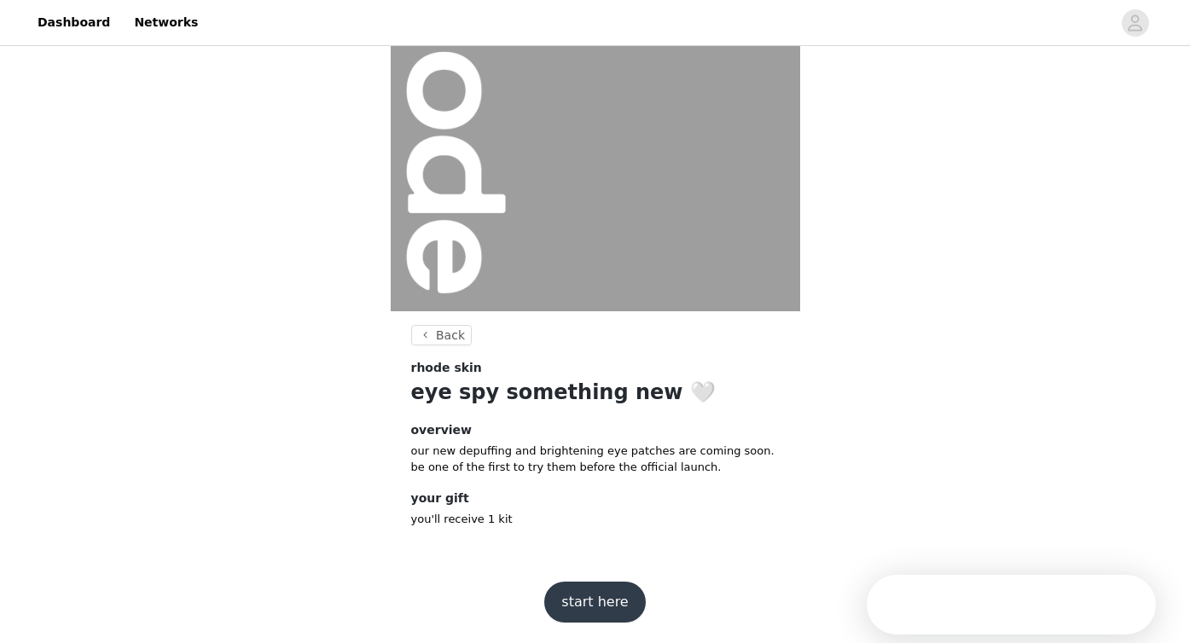 Image resolution: width=1190 pixels, height=643 pixels. Describe the element at coordinates (446, 368) in the screenshot. I see `span: rhode skin` at that location.